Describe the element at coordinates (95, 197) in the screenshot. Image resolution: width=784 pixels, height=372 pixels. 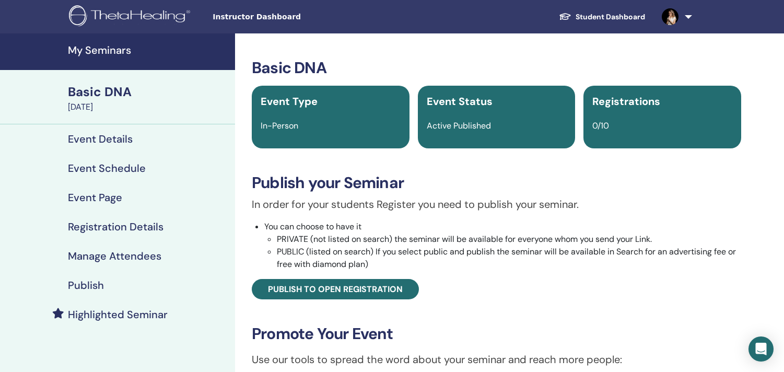
I see `h4: Event Page` at that location.